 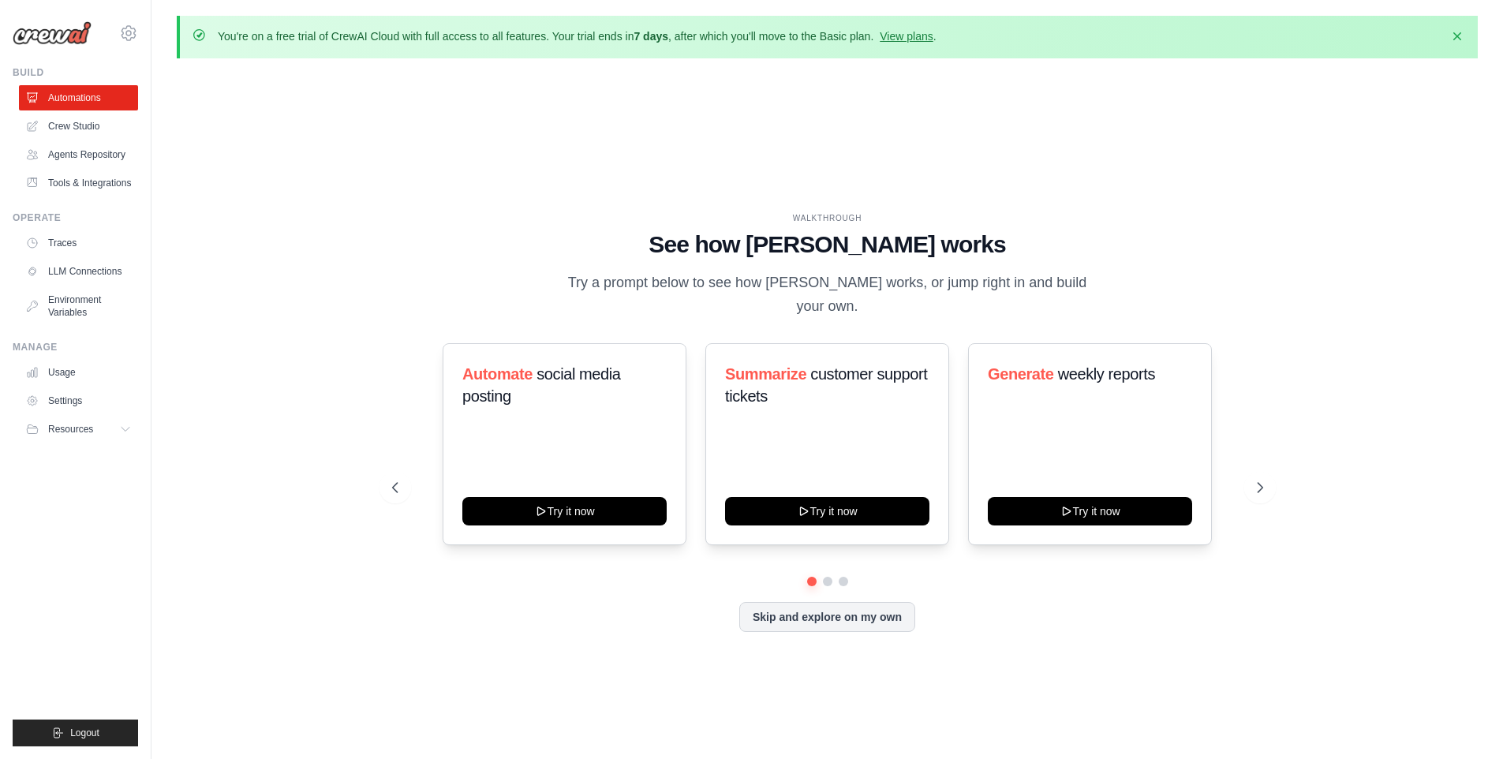 What do you see at coordinates (78, 126) in the screenshot?
I see `a: Crew Studio` at bounding box center [78, 126].